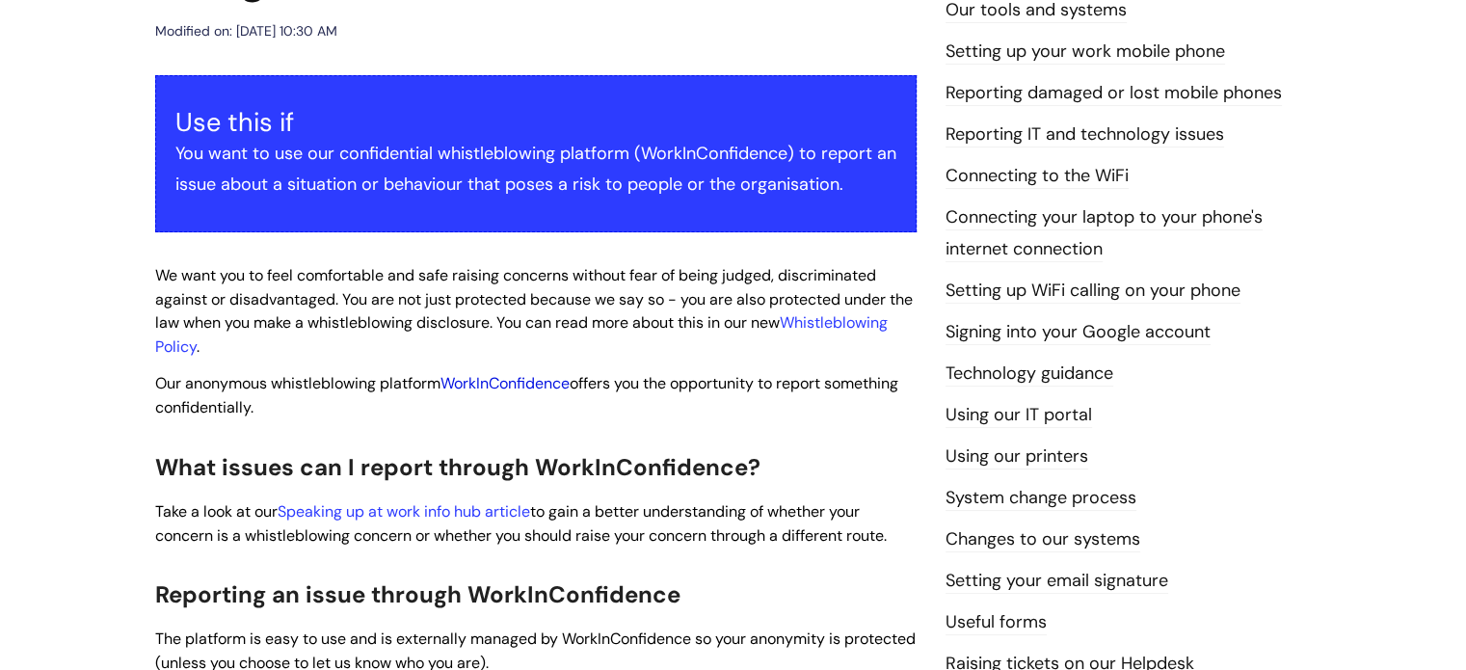 The width and height of the screenshot is (1466, 670). Describe the element at coordinates (1037, 176) in the screenshot. I see `a: Connecting to the WiFi` at that location.